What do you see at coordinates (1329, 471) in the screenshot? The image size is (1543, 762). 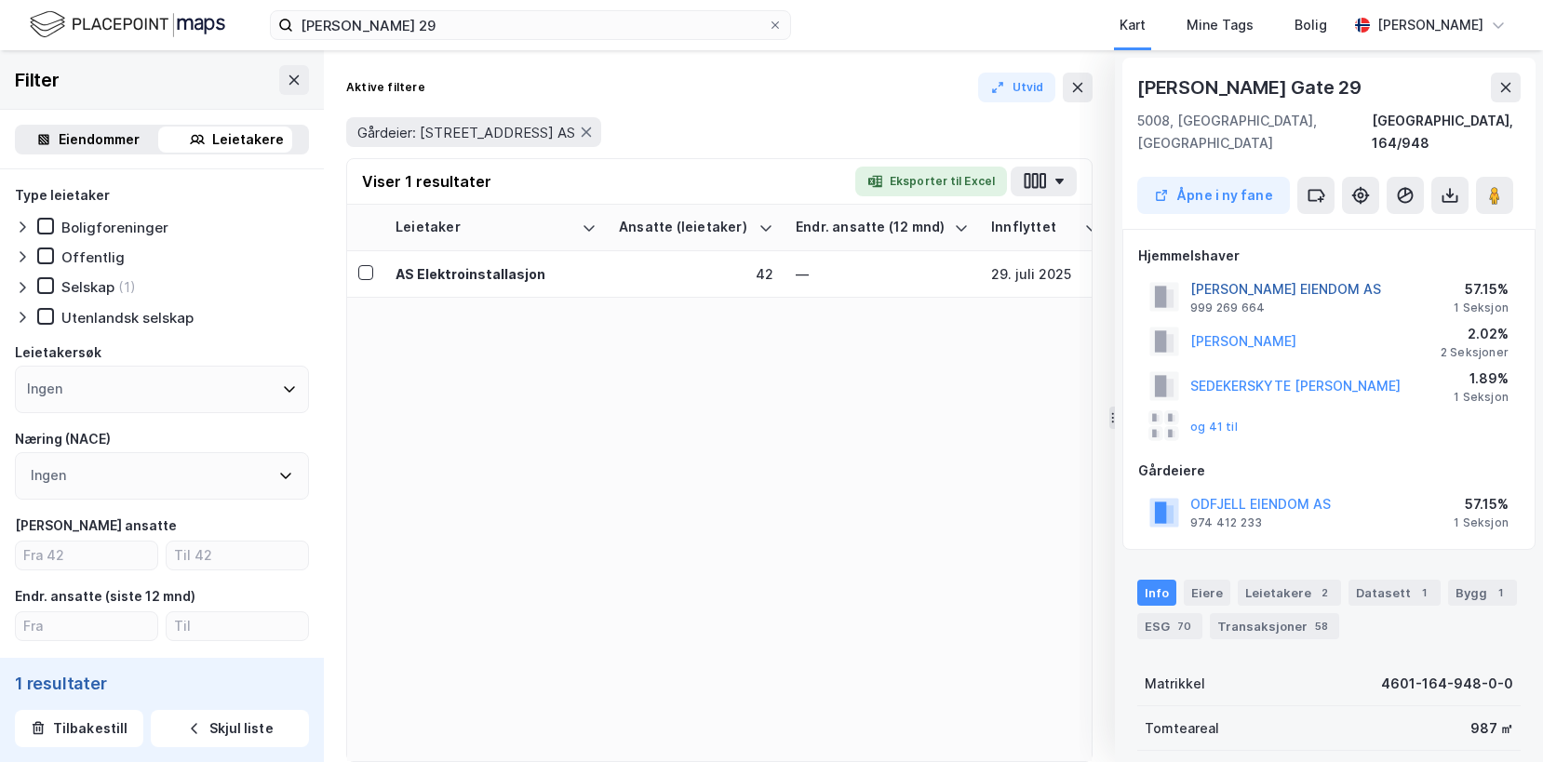 I see `div: Gårdeiere` at bounding box center [1329, 471].